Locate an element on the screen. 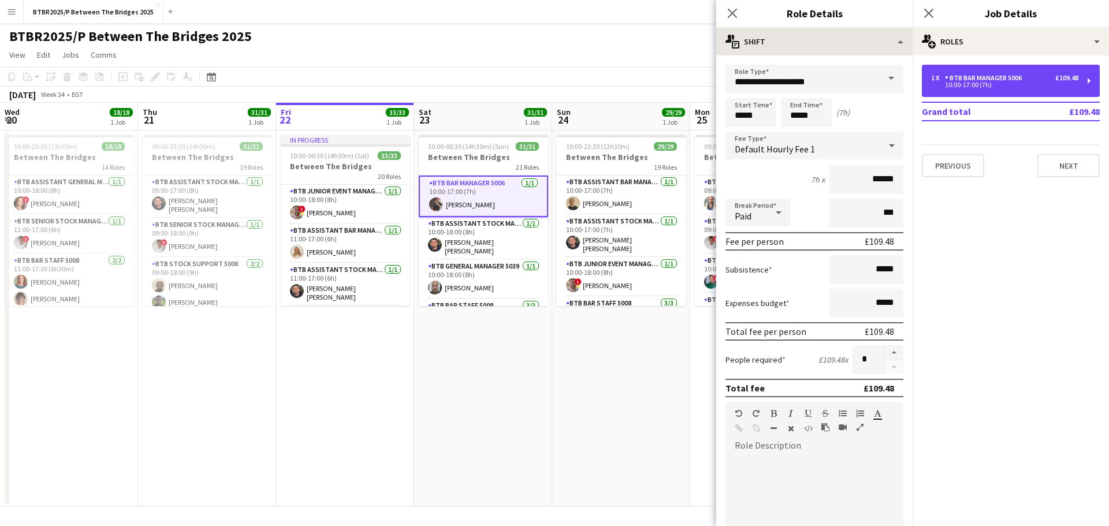 The image size is (1109, 526). span: Fri is located at coordinates (286, 112).